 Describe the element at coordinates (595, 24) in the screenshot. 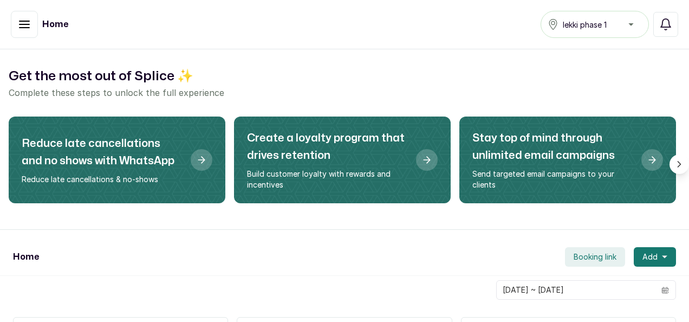

I see `button: lekki phase 1` at that location.